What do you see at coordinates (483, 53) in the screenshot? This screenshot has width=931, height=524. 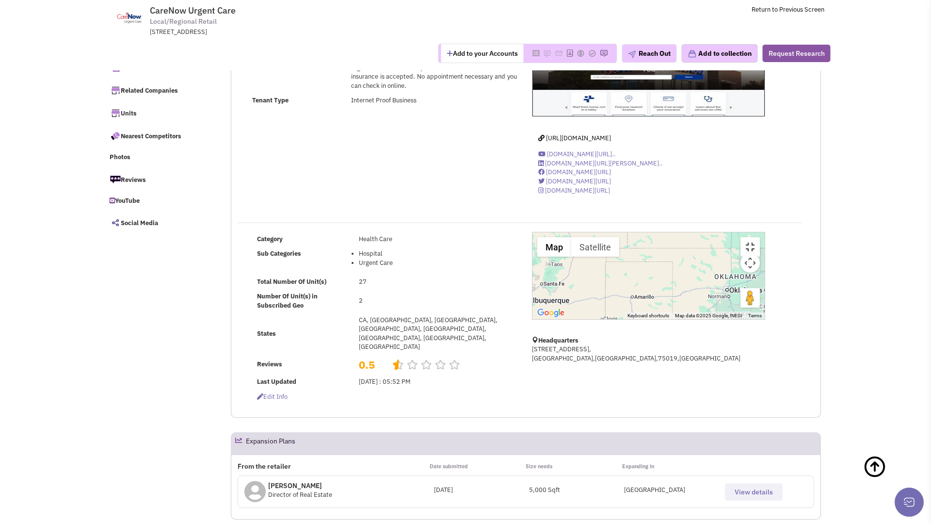 I see `button: Add to your Accounts` at bounding box center [483, 53].